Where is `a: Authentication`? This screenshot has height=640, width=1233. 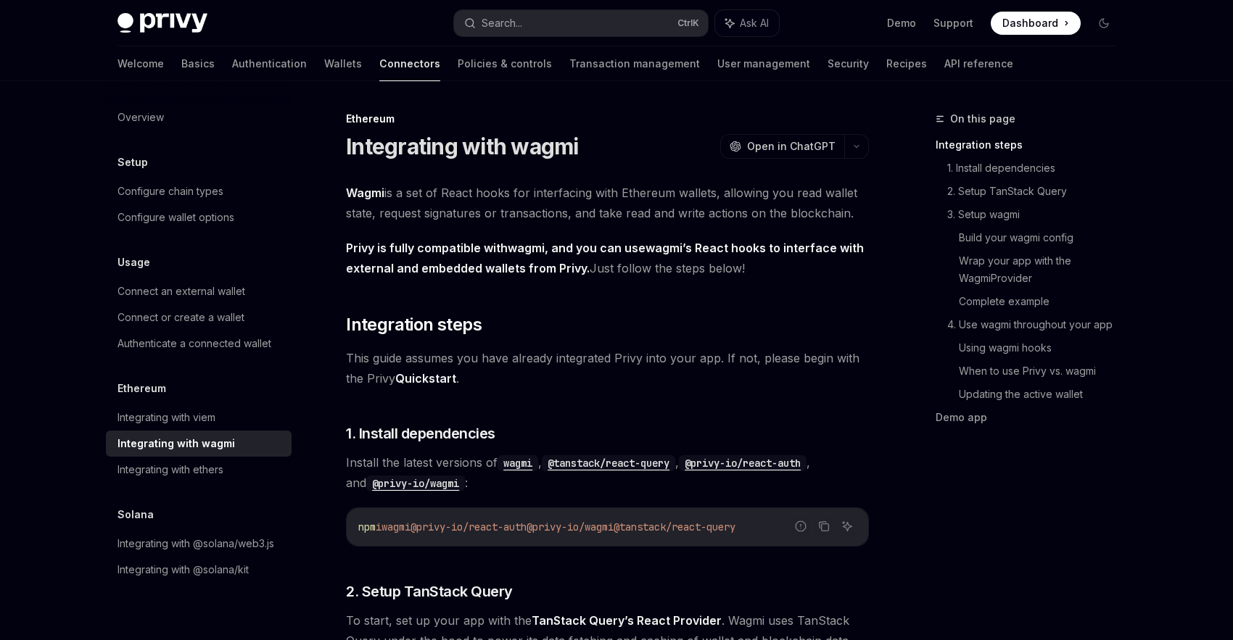 a: Authentication is located at coordinates (269, 64).